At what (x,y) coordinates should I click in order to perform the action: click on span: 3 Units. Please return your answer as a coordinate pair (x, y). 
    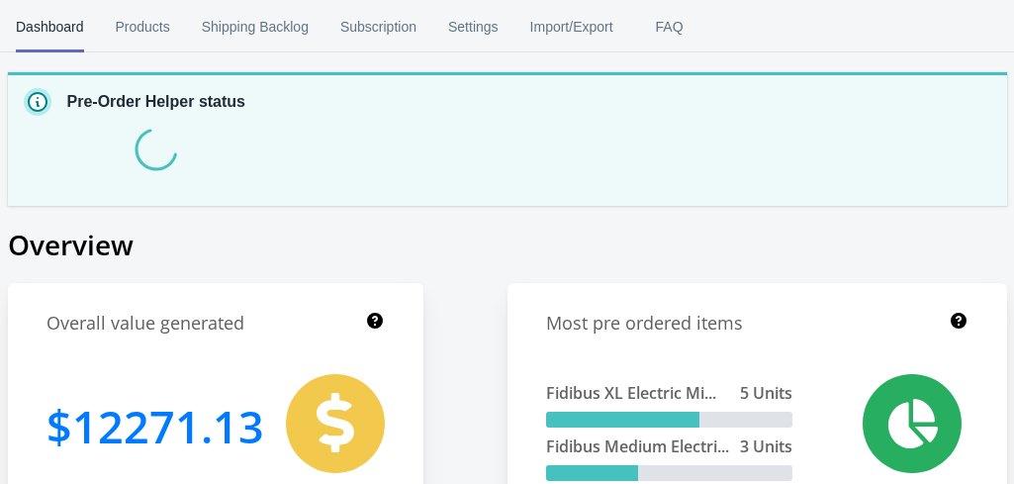
    Looking at the image, I should click on (766, 446).